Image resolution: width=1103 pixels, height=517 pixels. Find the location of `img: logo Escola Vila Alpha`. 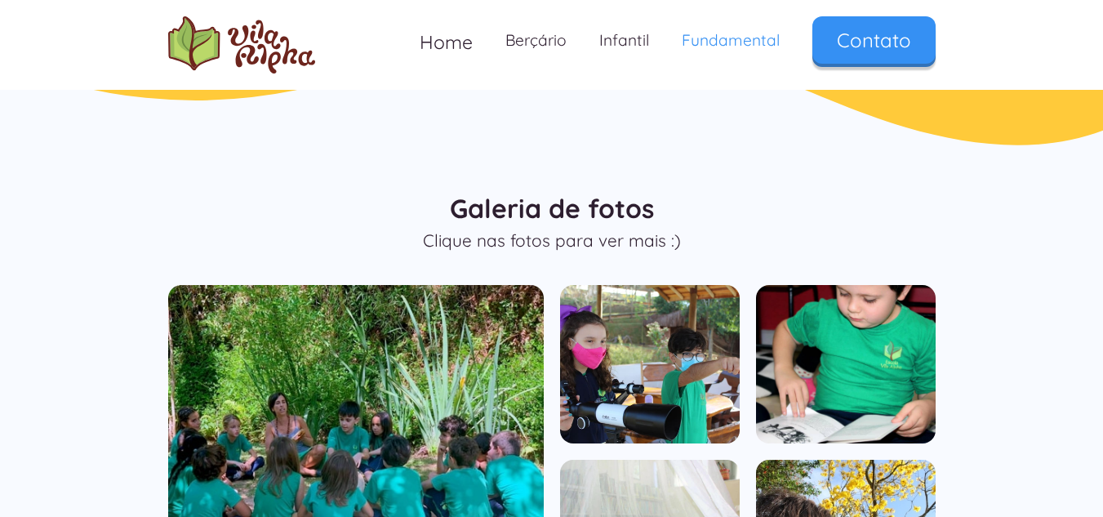

img: logo Escola Vila Alpha is located at coordinates (242, 45).